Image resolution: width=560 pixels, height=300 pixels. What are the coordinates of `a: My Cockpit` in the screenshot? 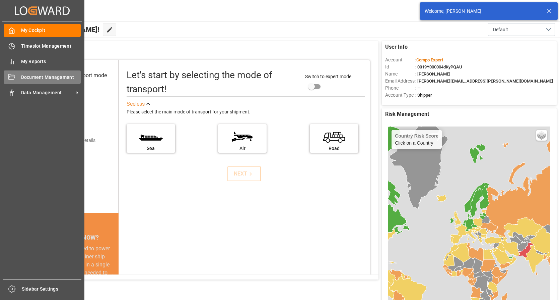 It's located at (42, 30).